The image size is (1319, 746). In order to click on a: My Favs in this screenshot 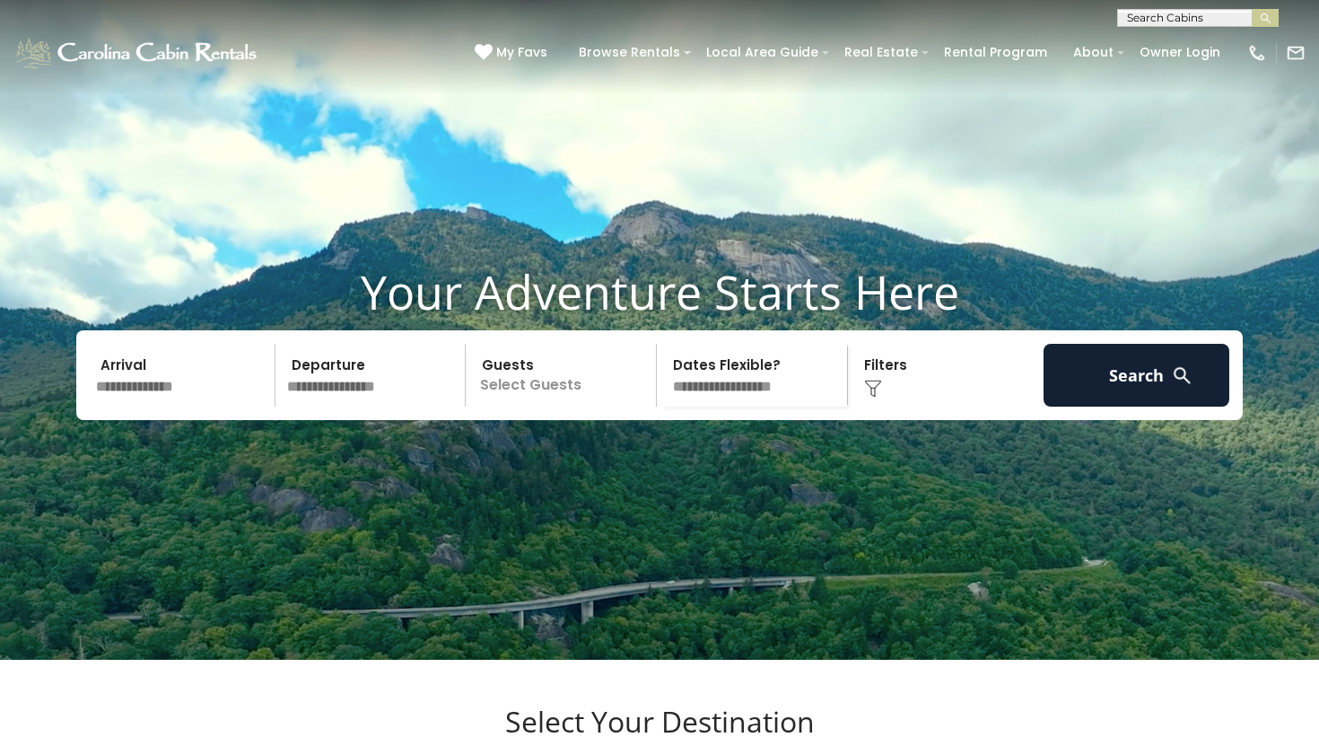, I will do `click(513, 53)`.